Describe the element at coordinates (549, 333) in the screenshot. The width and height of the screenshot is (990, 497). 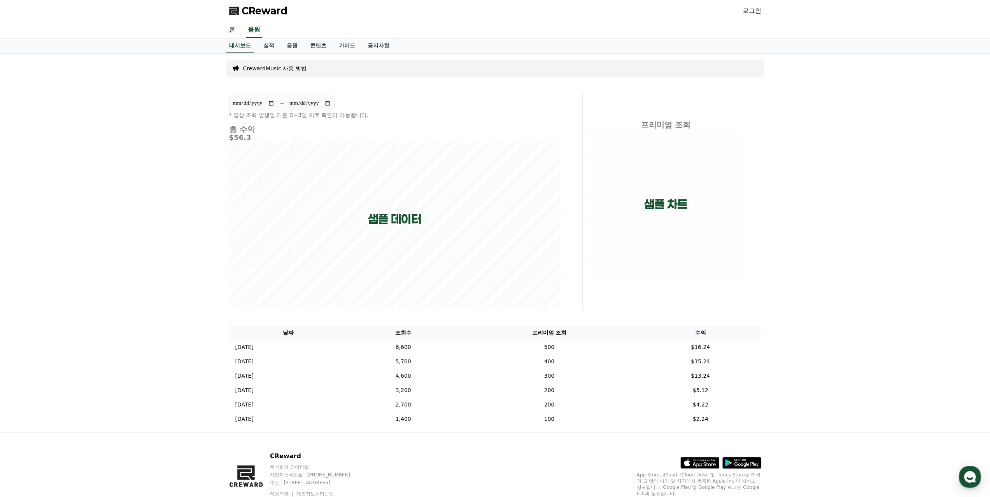
I see `th: 프리미엄 조회` at that location.